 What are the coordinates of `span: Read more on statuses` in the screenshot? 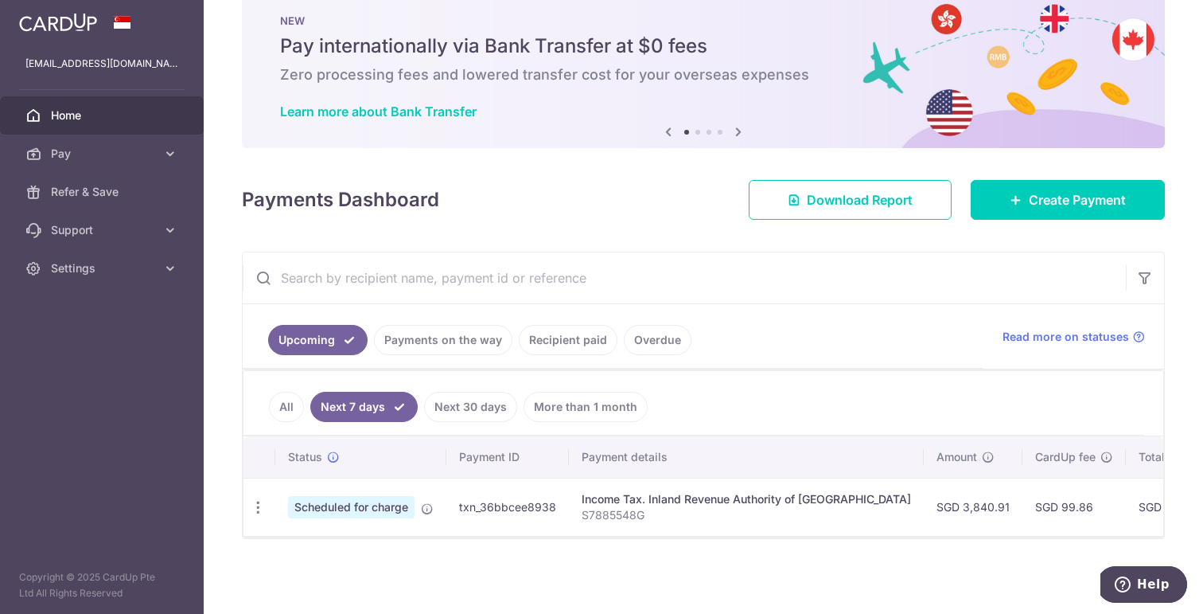 It's located at (1066, 337).